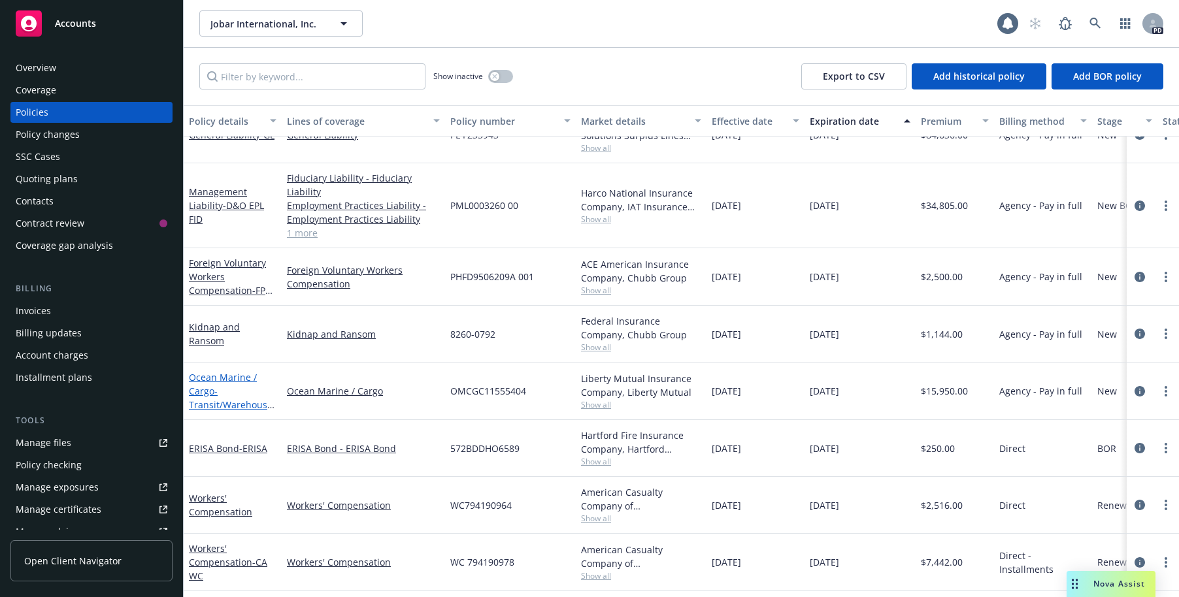 This screenshot has height=597, width=1179. I want to click on span: - ERISA, so click(253, 448).